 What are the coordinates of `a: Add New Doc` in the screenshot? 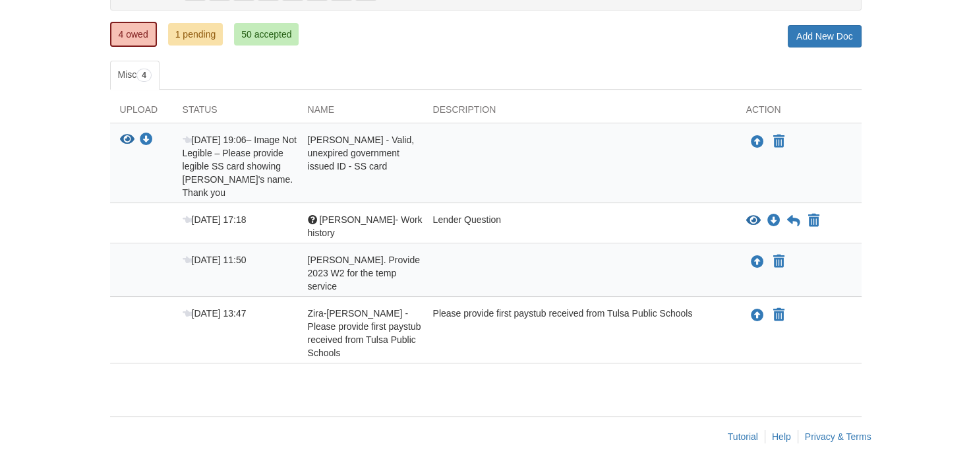 It's located at (824, 36).